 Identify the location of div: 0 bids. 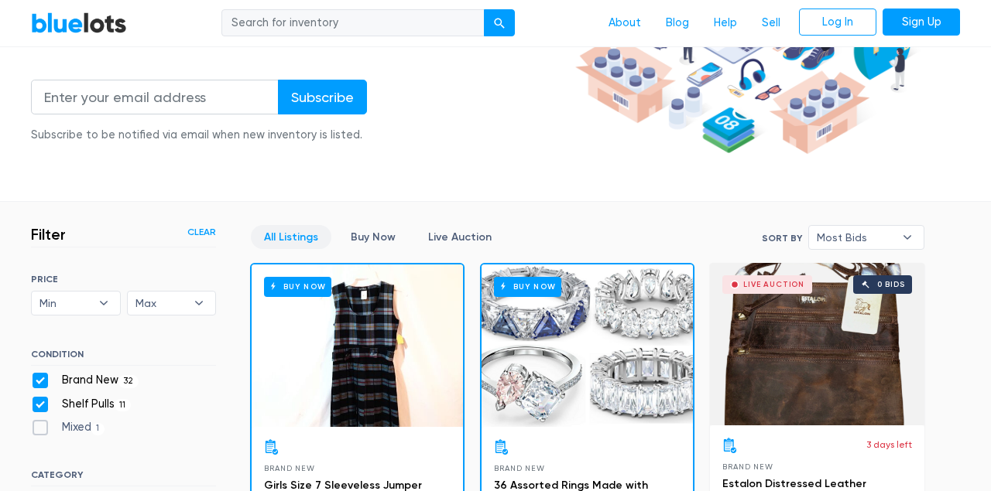
(891, 285).